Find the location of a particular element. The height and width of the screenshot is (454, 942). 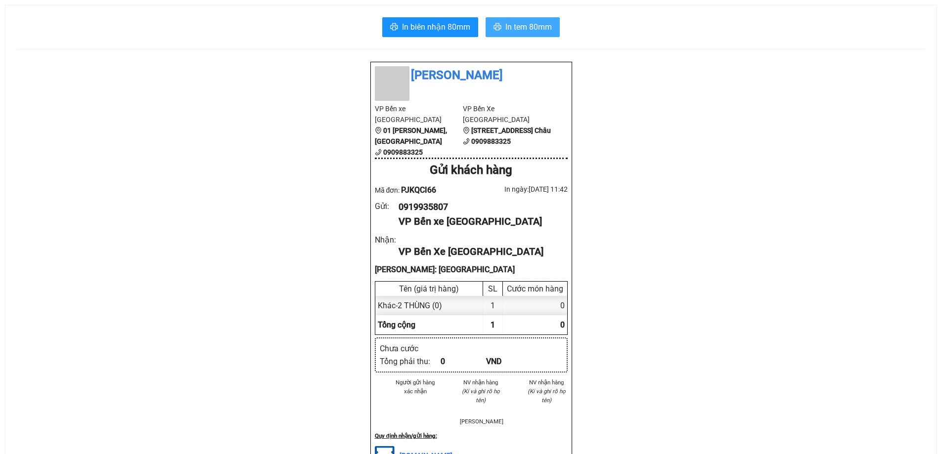

span: In biên nhận 80mm is located at coordinates (436, 27).